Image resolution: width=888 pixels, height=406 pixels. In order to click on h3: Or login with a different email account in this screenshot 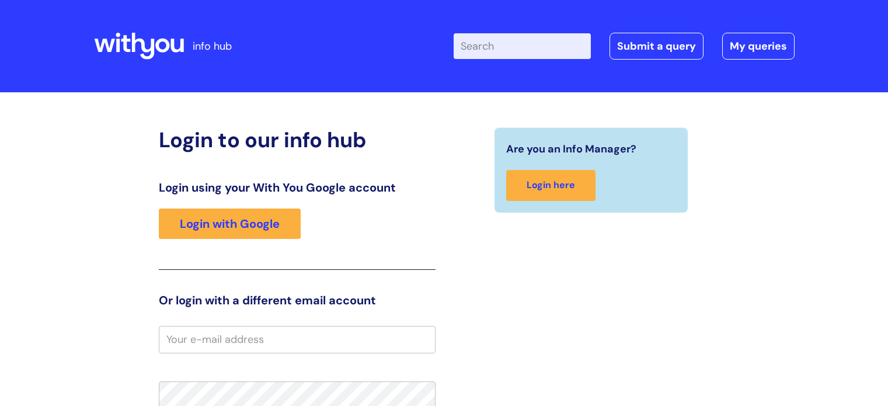, I will do `click(297, 300)`.